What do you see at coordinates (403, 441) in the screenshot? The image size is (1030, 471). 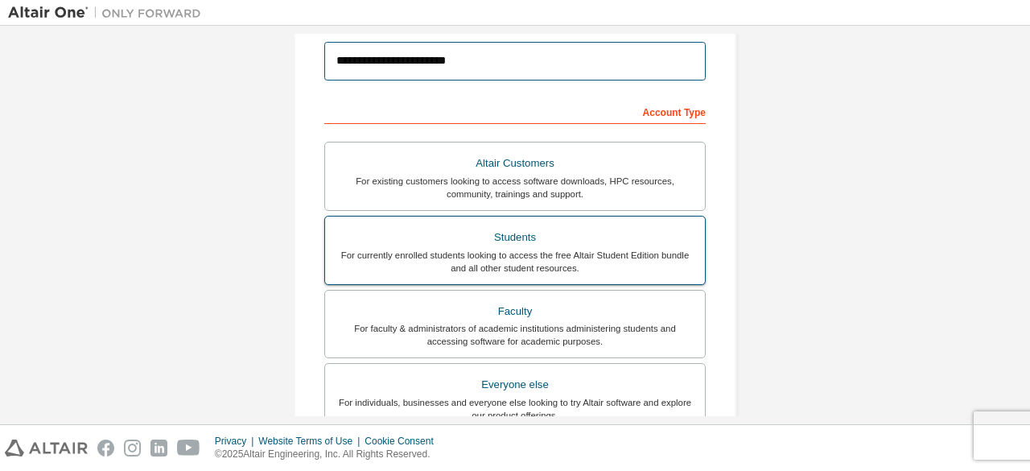 I see `div: Cookie Consent` at bounding box center [403, 441].